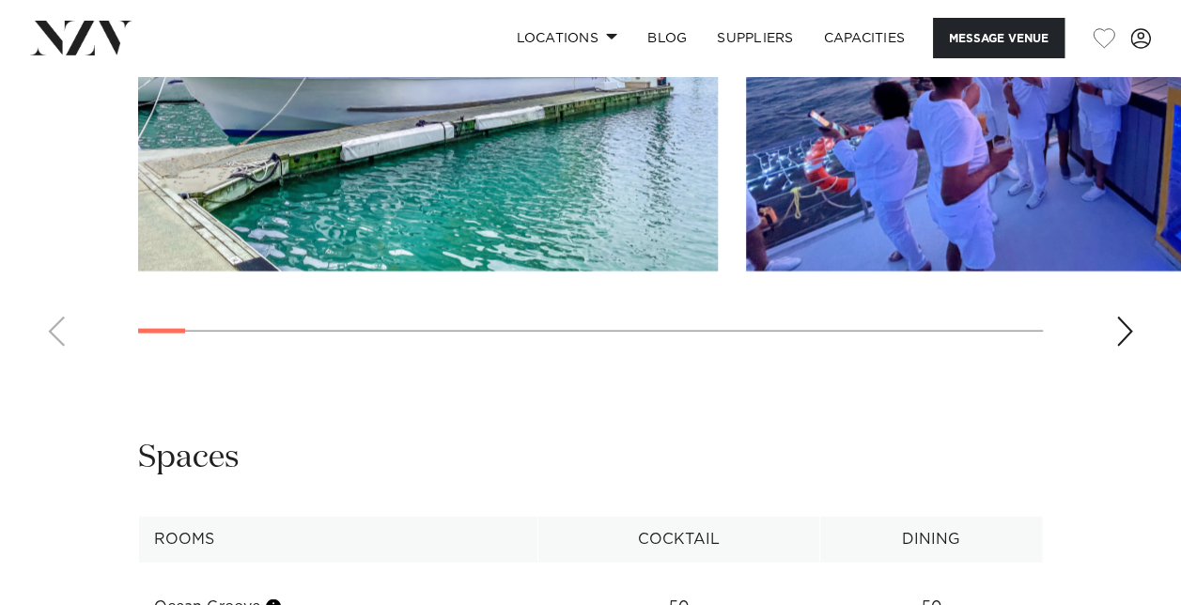 This screenshot has height=605, width=1181. What do you see at coordinates (864, 38) in the screenshot?
I see `a: Capacities` at bounding box center [864, 38].